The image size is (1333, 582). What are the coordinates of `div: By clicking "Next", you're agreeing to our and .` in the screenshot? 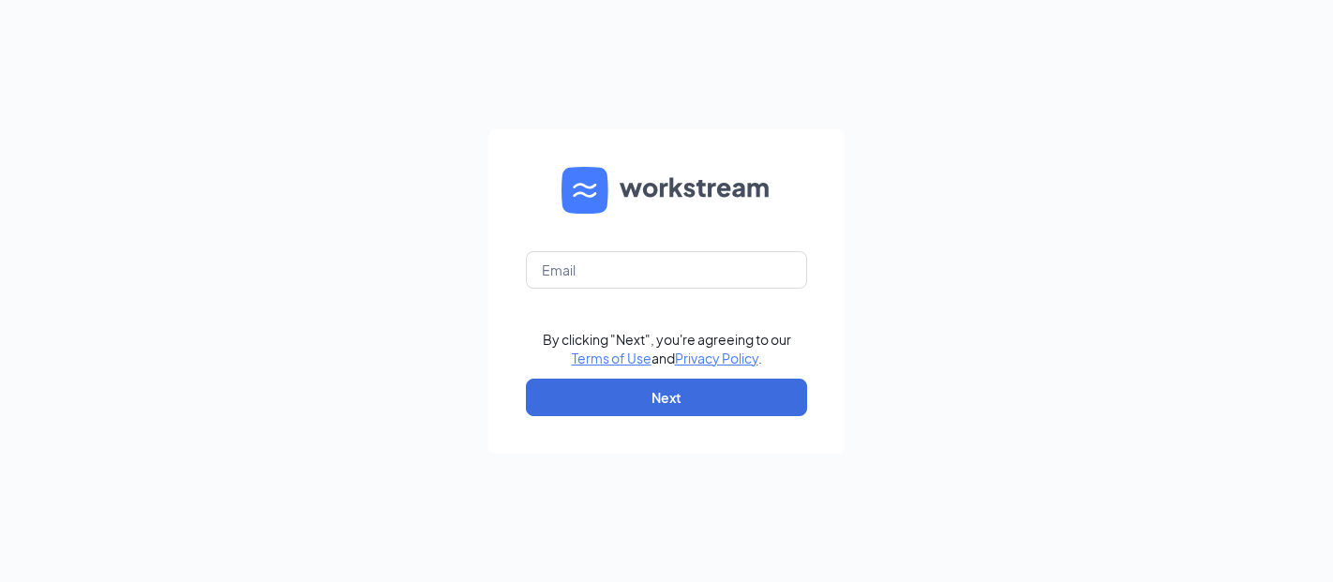 It's located at (667, 349).